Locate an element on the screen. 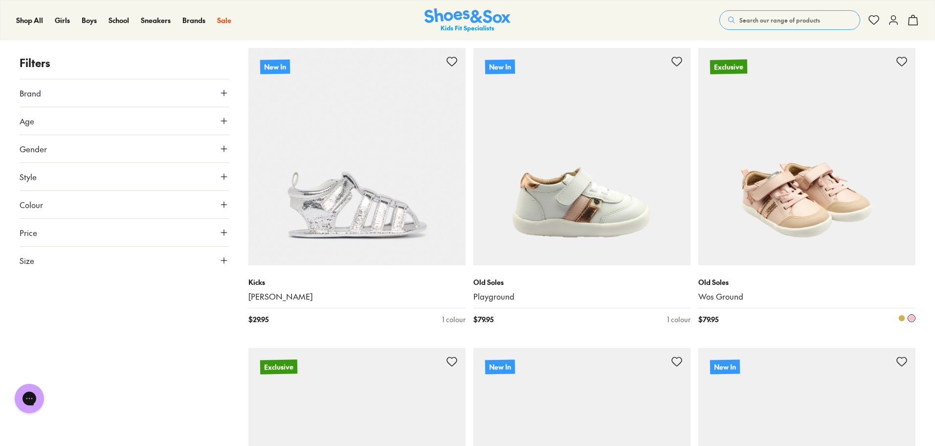  p: Kicks is located at coordinates (357, 282).